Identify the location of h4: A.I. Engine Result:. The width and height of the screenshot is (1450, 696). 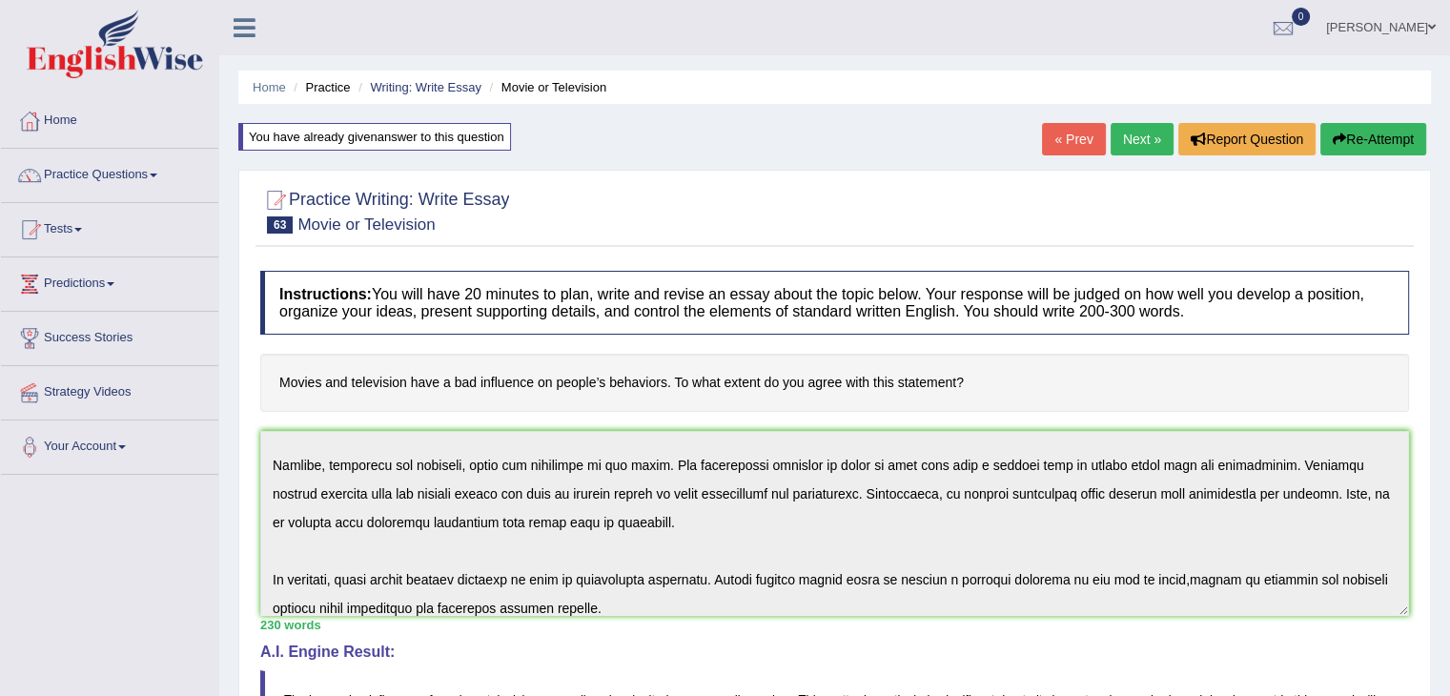
(834, 652).